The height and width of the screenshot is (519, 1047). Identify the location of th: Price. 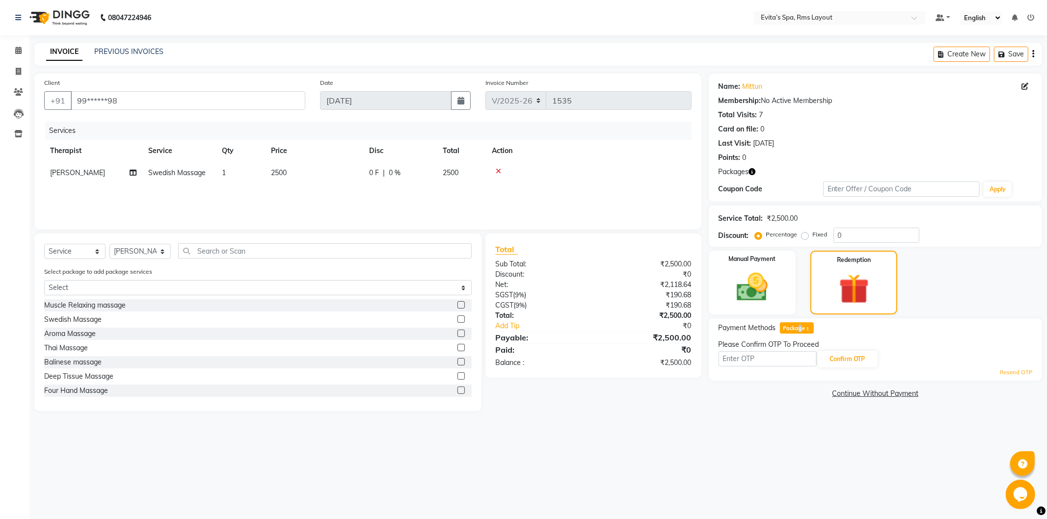
(314, 151).